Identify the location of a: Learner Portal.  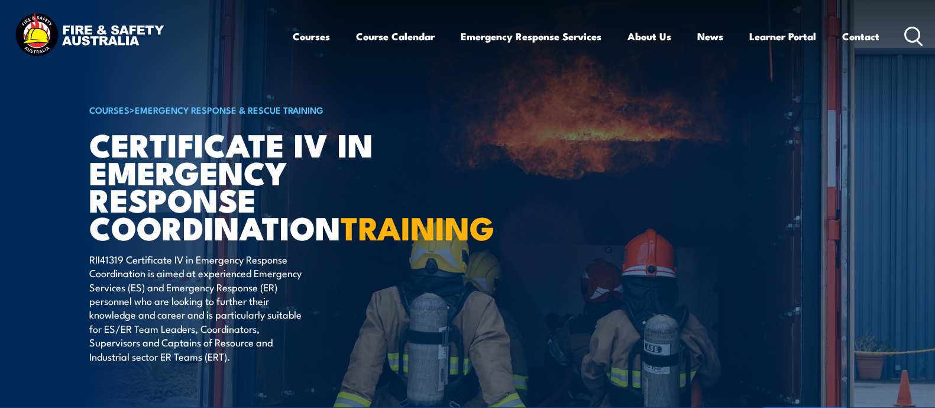
(783, 36).